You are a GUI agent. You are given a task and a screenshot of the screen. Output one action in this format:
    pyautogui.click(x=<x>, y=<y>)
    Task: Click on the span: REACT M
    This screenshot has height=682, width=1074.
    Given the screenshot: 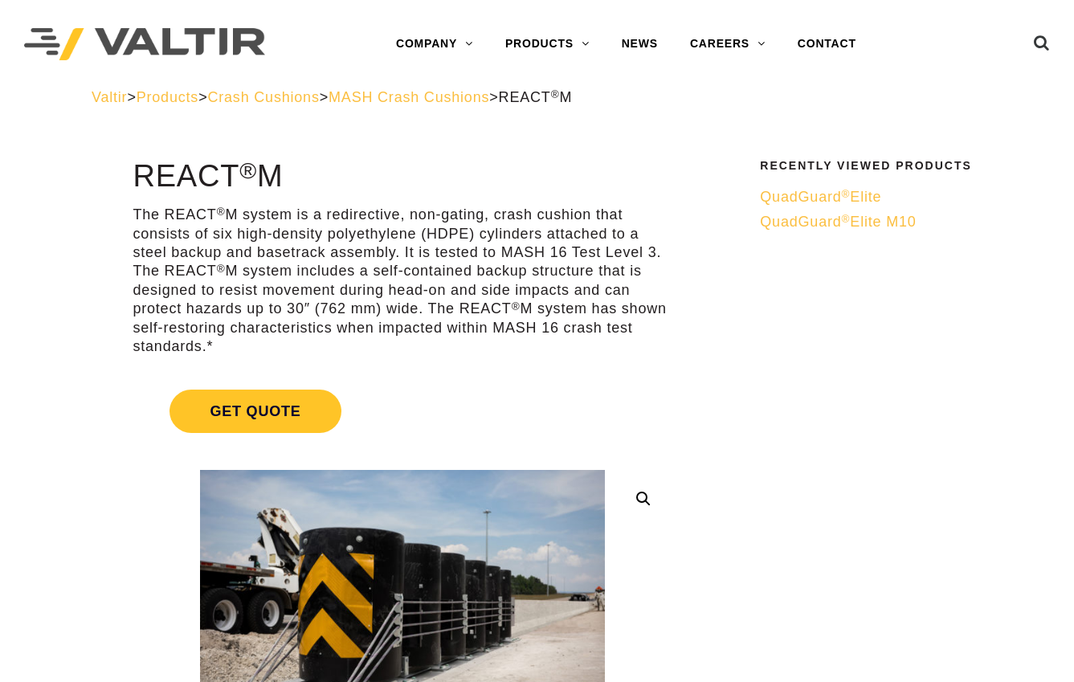 What is the action you would take?
    pyautogui.click(x=536, y=97)
    